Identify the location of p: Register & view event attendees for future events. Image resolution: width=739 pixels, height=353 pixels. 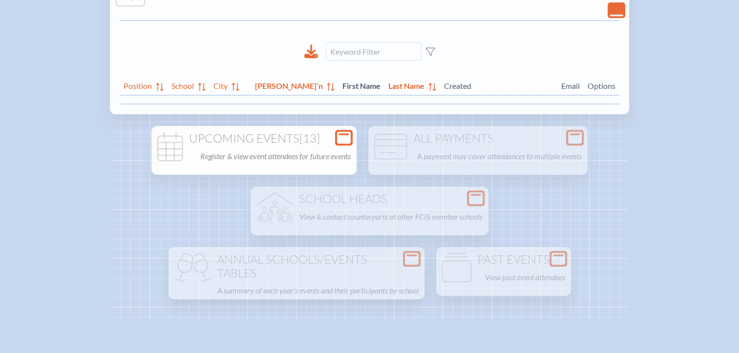
(275, 156).